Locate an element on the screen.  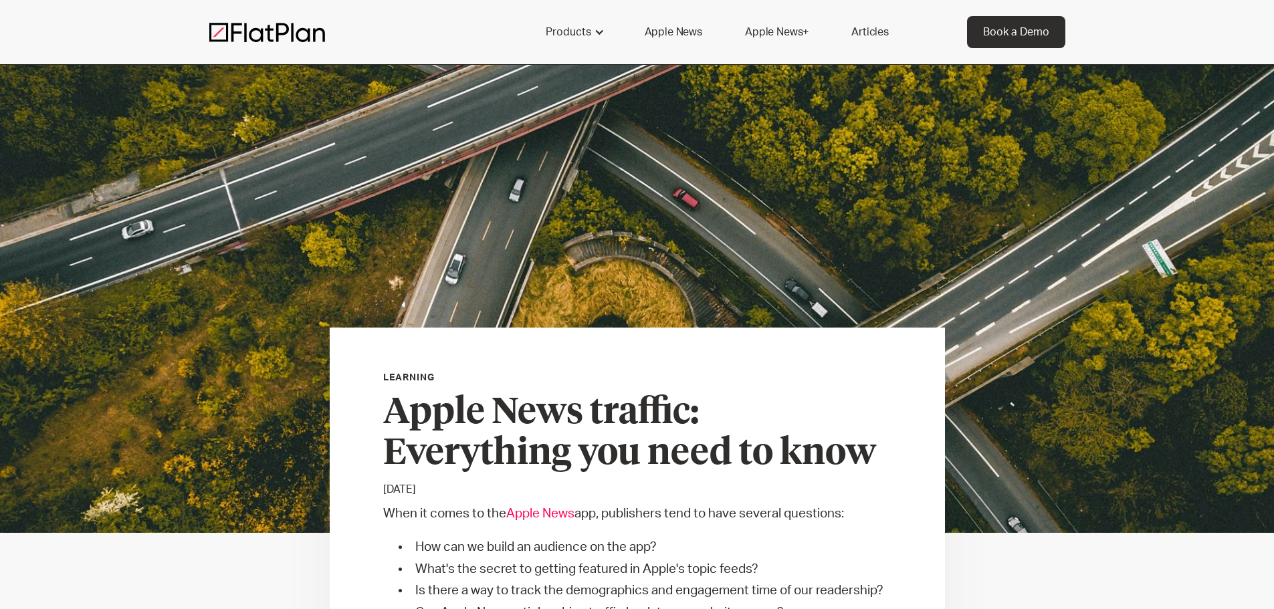
a: Apple News+ is located at coordinates (776, 32).